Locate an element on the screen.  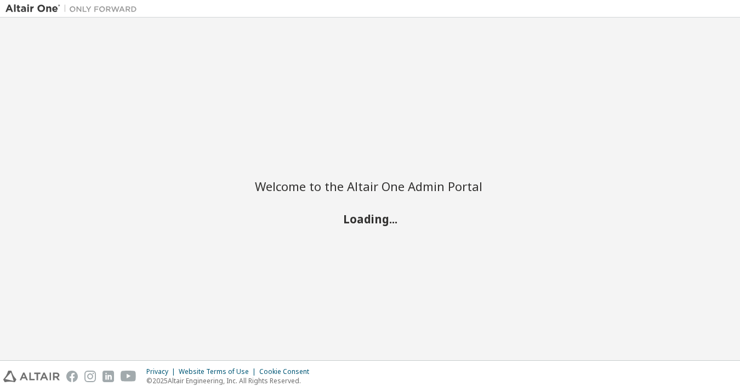
h2: Welcome to the Altair One Admin Portal is located at coordinates (370, 186).